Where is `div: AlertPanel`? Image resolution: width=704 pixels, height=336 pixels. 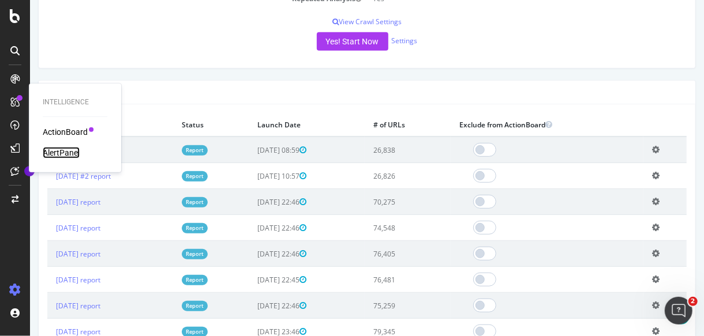
div: AlertPanel is located at coordinates (61, 153).